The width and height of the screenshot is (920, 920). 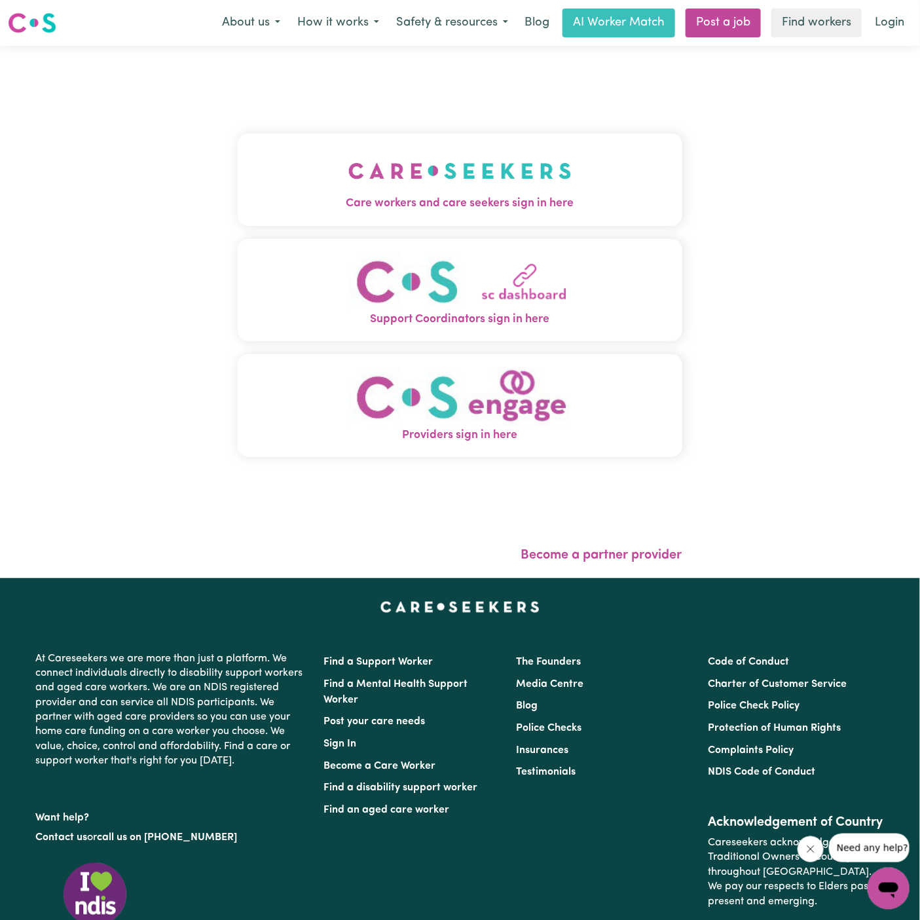 What do you see at coordinates (817, 23) in the screenshot?
I see `a: Find workers` at bounding box center [817, 23].